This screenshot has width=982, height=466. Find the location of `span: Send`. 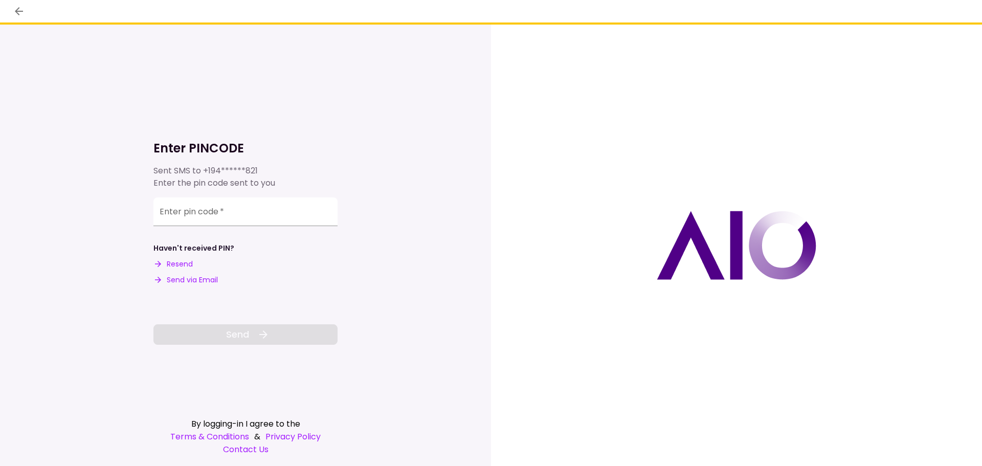

span: Send is located at coordinates (237, 334).